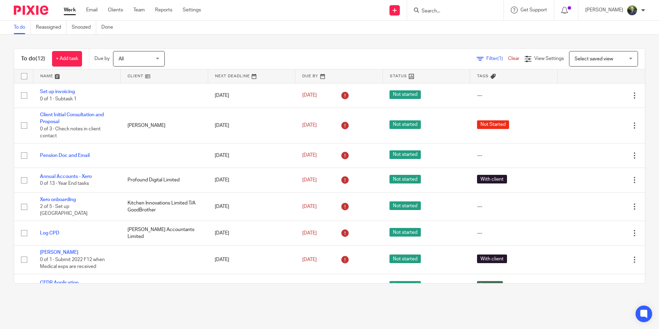 The height and width of the screenshot is (329, 659). Describe the element at coordinates (632, 10) in the screenshot. I see `img: download.png` at that location.